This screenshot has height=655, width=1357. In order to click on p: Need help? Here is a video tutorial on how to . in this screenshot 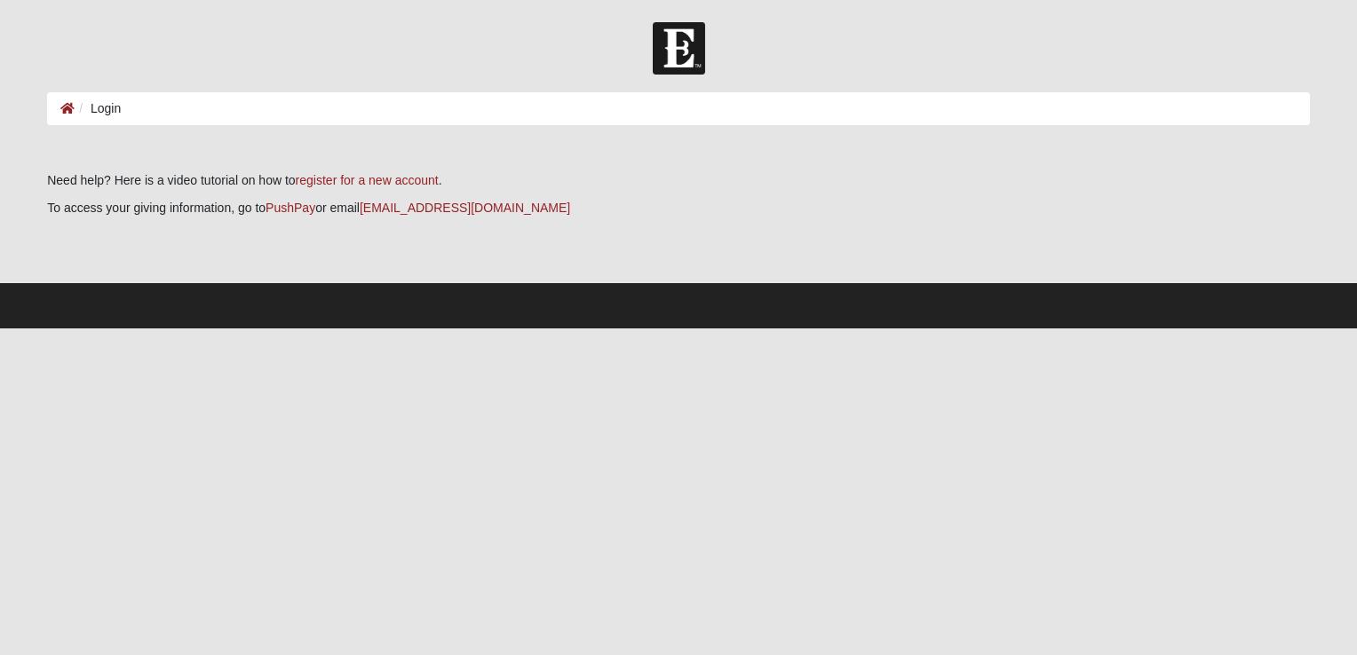, I will do `click(678, 180)`.